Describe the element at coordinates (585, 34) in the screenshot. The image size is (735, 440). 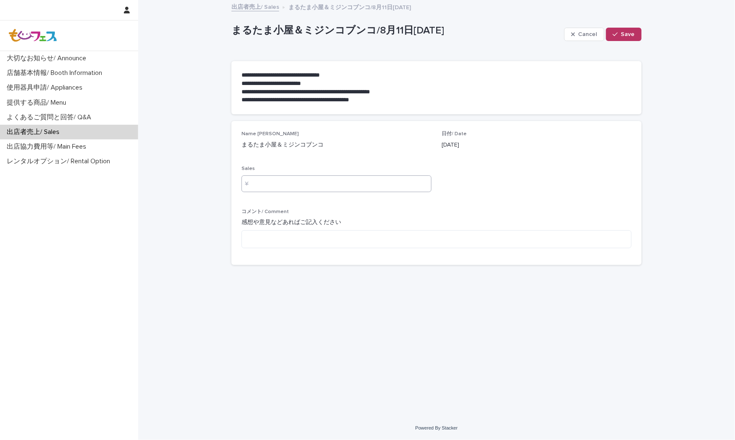
I see `button: Cancel` at that location.